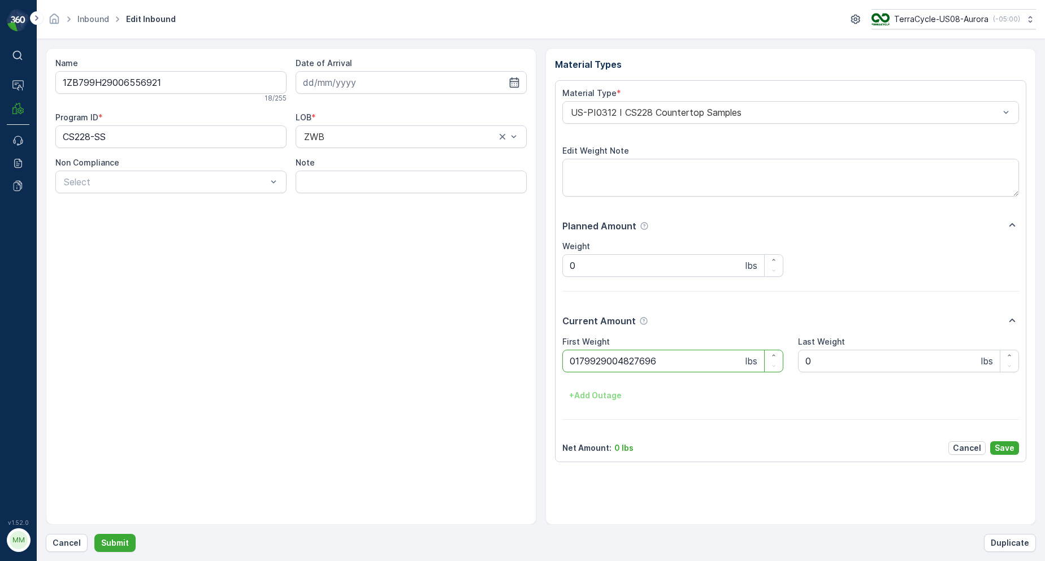  Describe the element at coordinates (18, 20) in the screenshot. I see `img: logo` at that location.